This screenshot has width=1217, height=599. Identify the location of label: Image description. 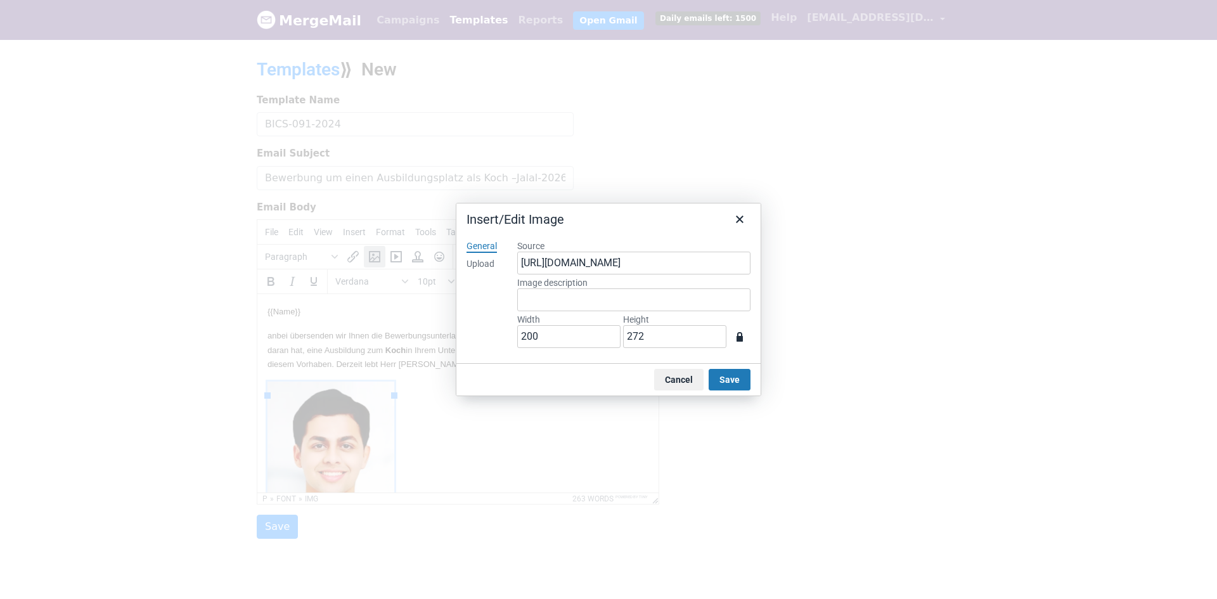
(634, 283).